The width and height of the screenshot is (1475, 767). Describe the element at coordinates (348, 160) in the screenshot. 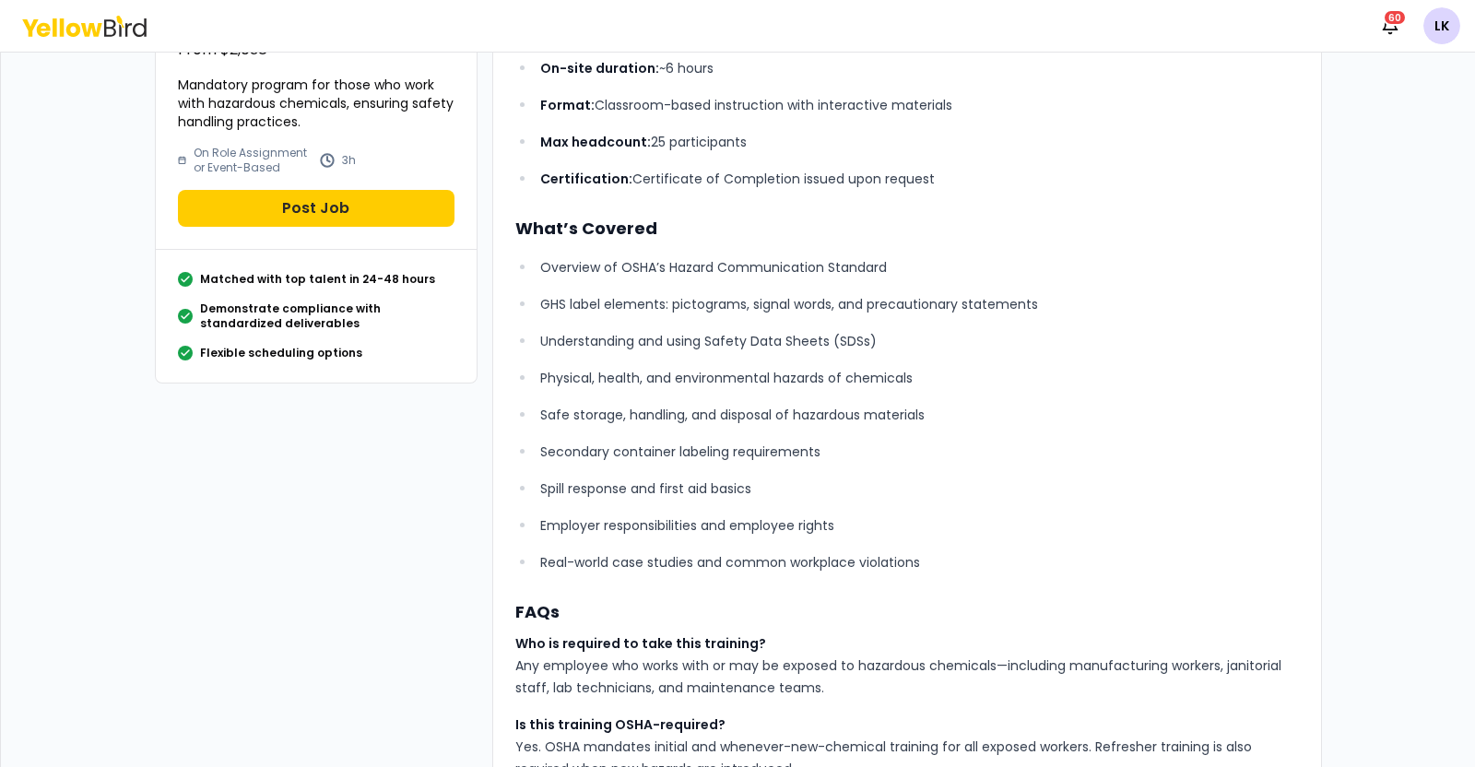

I see `p: 3h` at that location.